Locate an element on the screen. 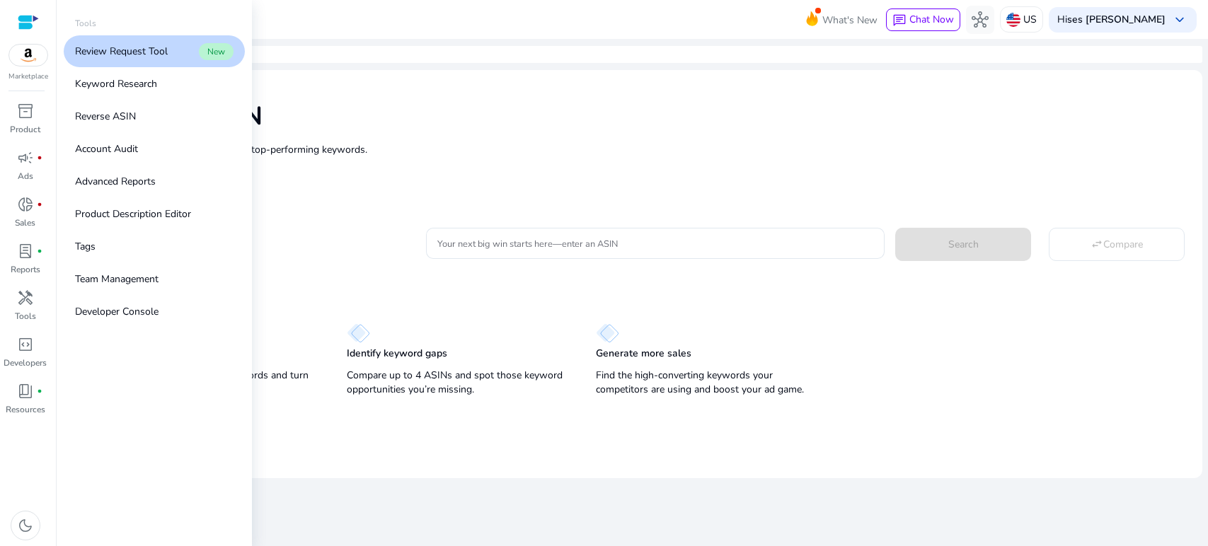  p: Sales is located at coordinates (25, 223).